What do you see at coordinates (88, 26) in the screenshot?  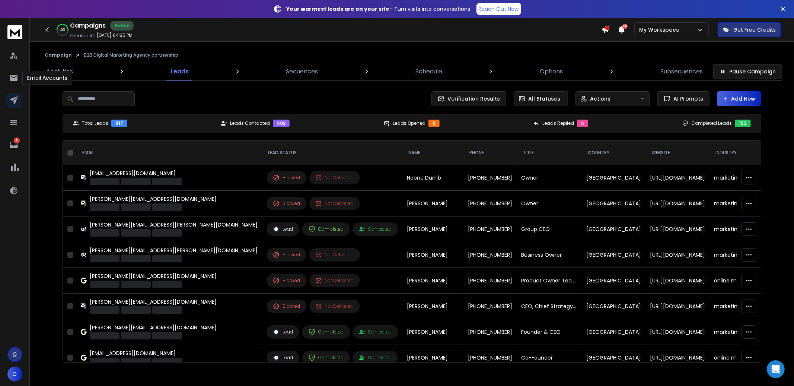 I see `h1: Campaigns` at bounding box center [88, 26].